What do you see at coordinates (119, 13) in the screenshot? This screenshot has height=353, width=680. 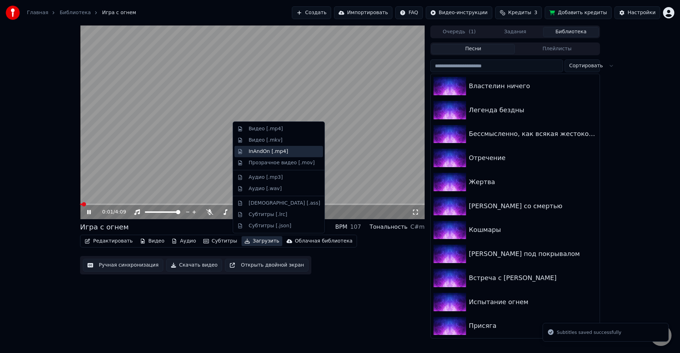 I see `span: Игра с огнем` at bounding box center [119, 13].